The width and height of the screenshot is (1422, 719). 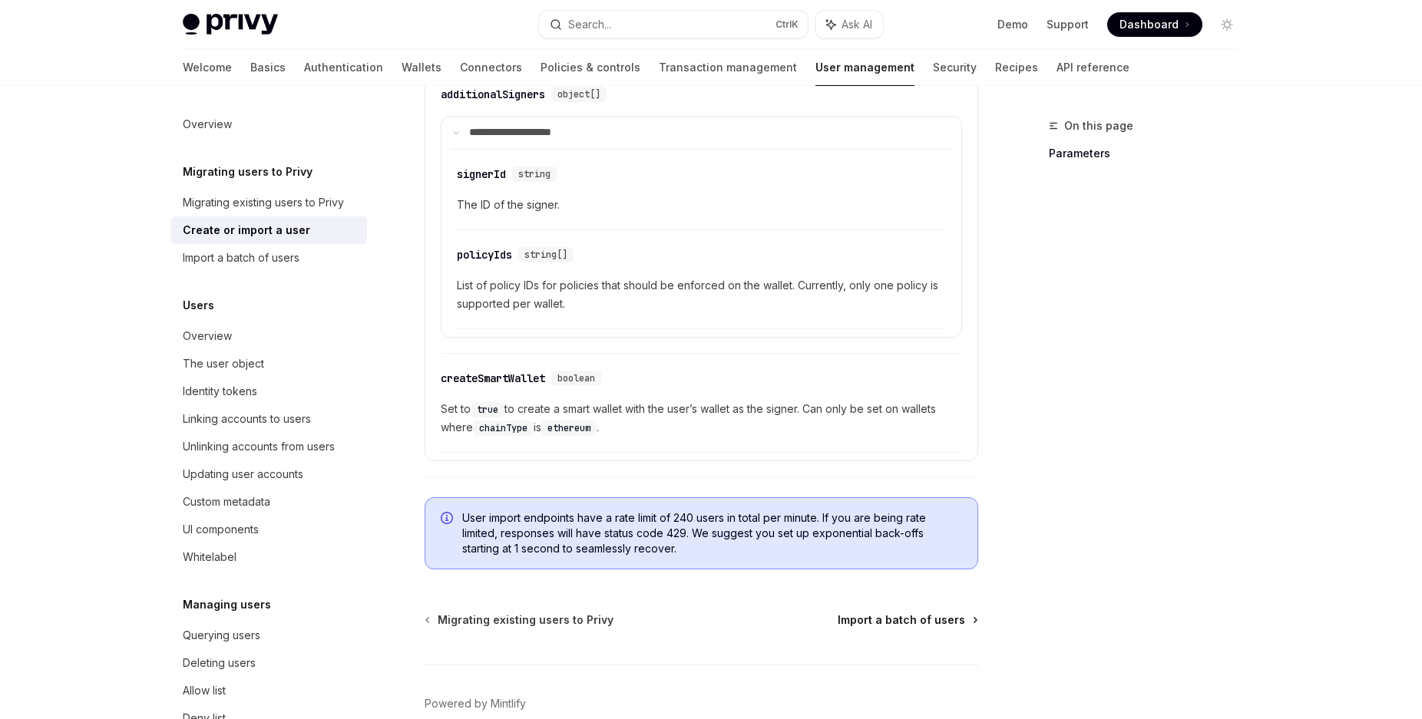 What do you see at coordinates (1013, 25) in the screenshot?
I see `a: Demo` at bounding box center [1013, 25].